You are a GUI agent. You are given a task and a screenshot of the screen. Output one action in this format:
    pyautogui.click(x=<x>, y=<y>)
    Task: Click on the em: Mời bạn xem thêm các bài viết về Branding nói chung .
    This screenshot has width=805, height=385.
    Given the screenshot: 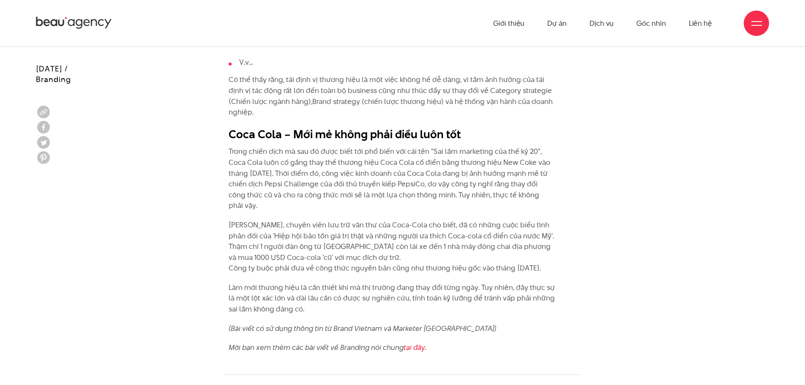 What is the action you would take?
    pyautogui.click(x=327, y=347)
    